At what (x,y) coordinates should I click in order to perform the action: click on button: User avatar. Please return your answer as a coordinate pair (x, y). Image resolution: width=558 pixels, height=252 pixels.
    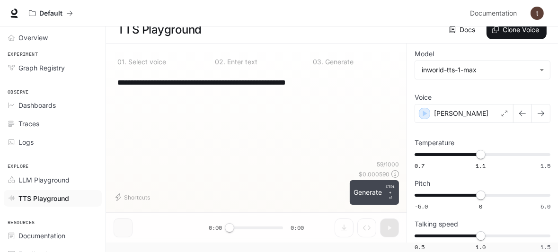
    Looking at the image, I should click on (537, 13).